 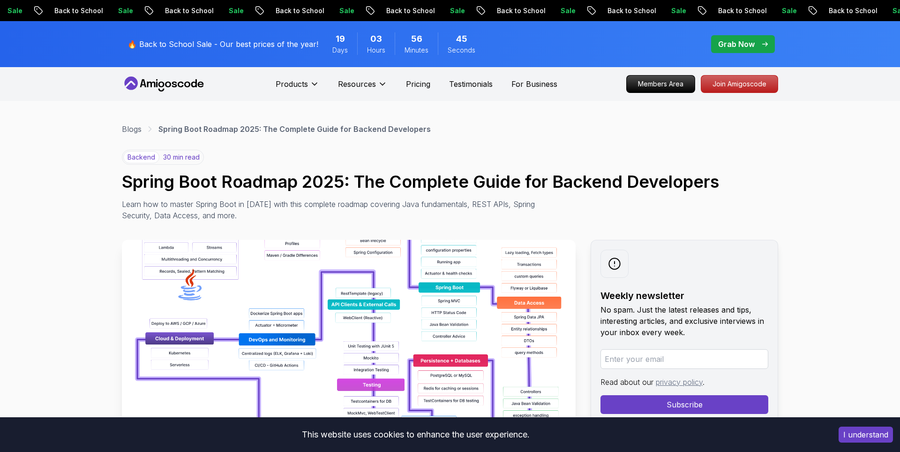 I want to click on span: 19 Days, so click(x=340, y=39).